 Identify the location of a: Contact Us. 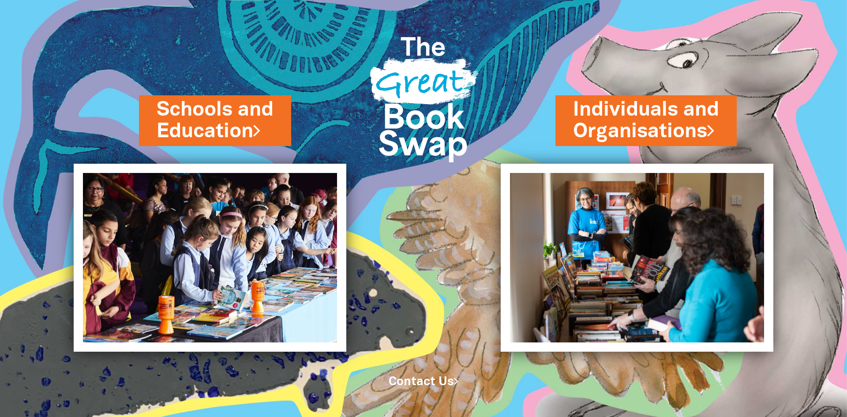
(424, 382).